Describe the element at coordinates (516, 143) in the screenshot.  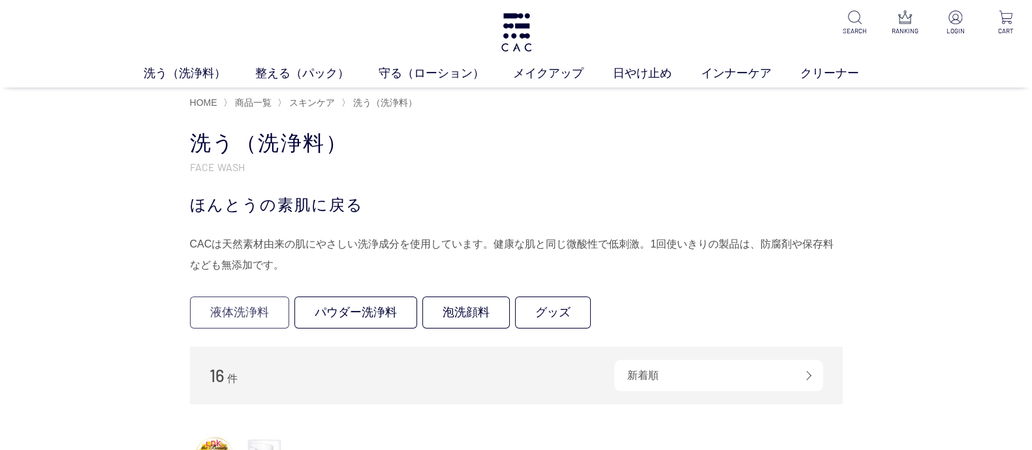
I see `h1: 洗う（洗浄料）` at that location.